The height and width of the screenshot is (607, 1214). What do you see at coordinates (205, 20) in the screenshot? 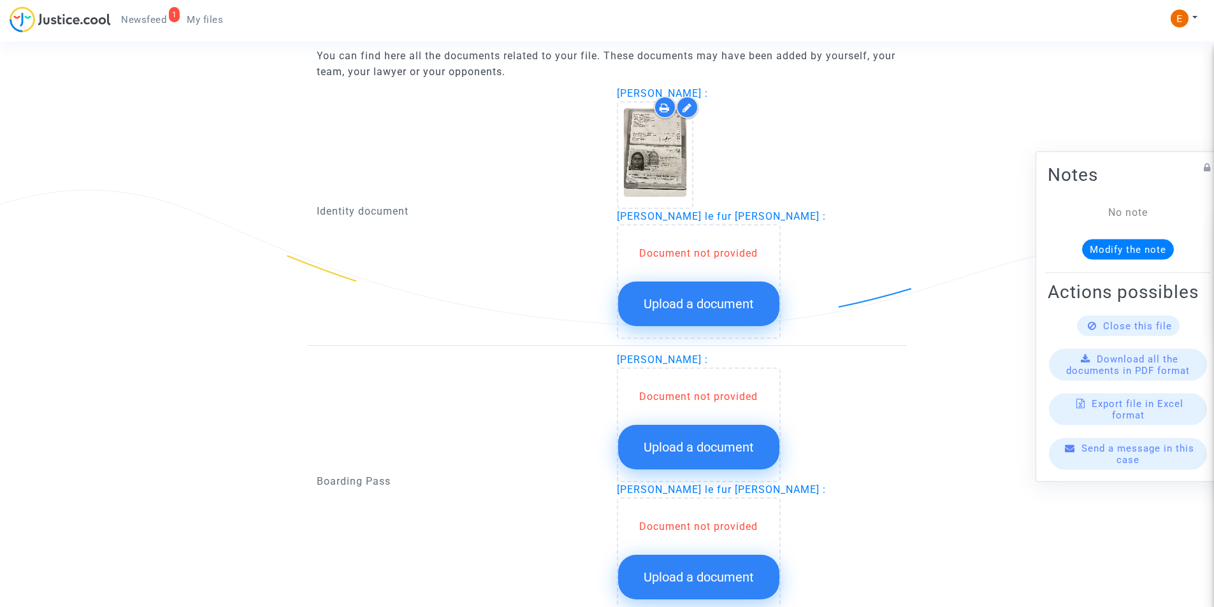
I see `a: My files` at bounding box center [205, 20].